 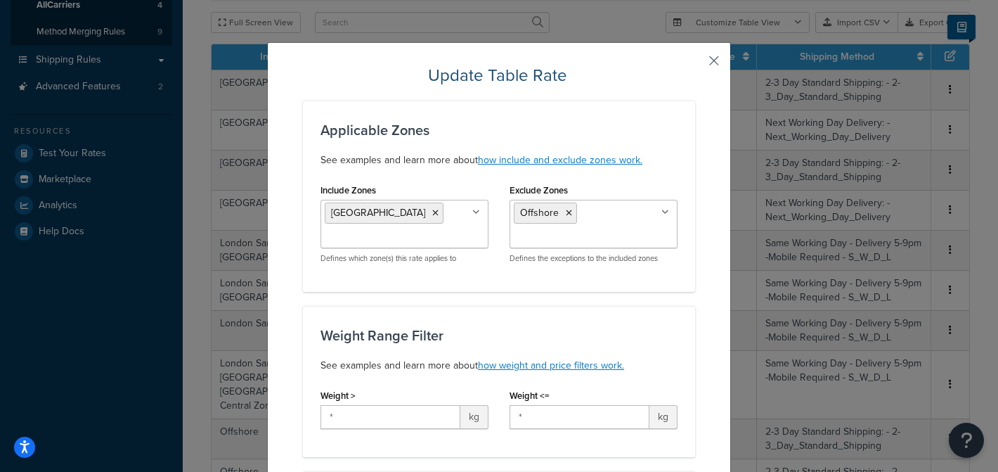 What do you see at coordinates (404, 258) in the screenshot?
I see `p: Defines which zone(s) this rate applies to` at bounding box center [404, 258].